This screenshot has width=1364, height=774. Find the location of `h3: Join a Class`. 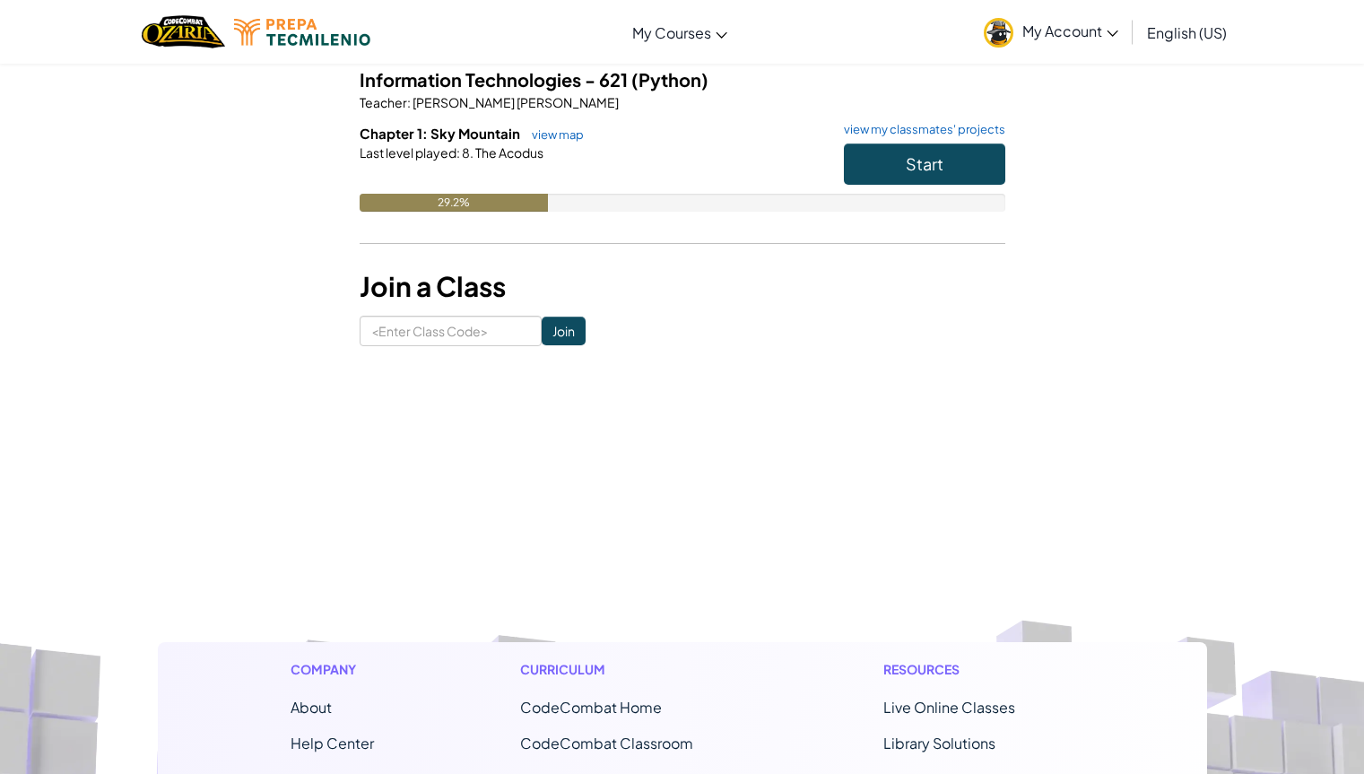

h3: Join a Class is located at coordinates (682, 286).